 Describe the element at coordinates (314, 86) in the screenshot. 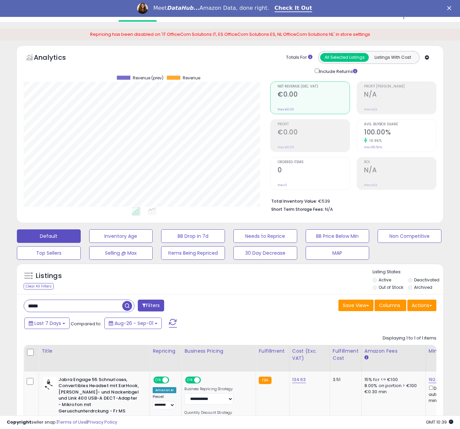

I see `span: Net Revenue (Exc. VAT)` at that location.